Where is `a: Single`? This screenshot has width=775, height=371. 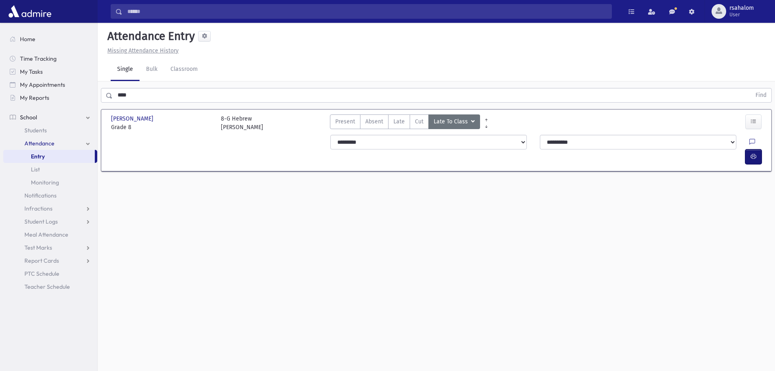 a: Single is located at coordinates (125, 70).